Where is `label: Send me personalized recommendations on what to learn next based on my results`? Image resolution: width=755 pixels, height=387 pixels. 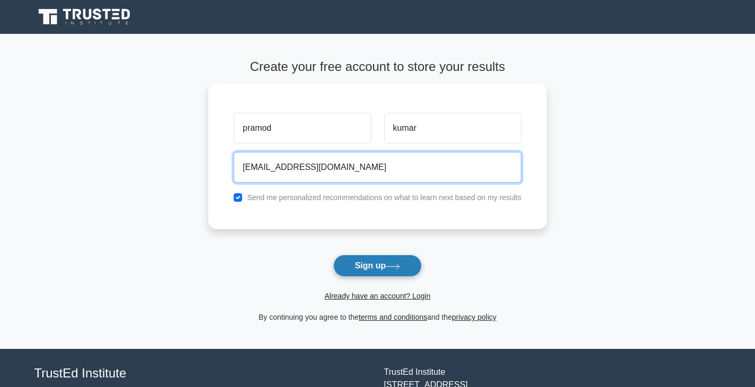
label: Send me personalized recommendations on what to learn next based on my results is located at coordinates (384, 198).